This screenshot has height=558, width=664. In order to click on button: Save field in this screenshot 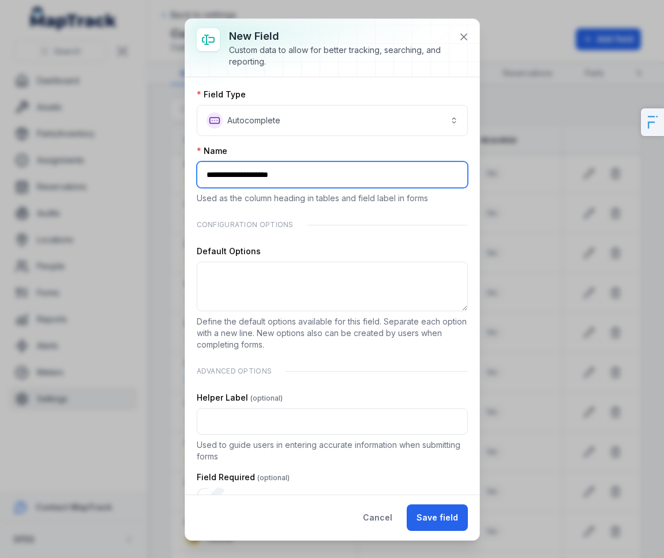, I will do `click(437, 518)`.